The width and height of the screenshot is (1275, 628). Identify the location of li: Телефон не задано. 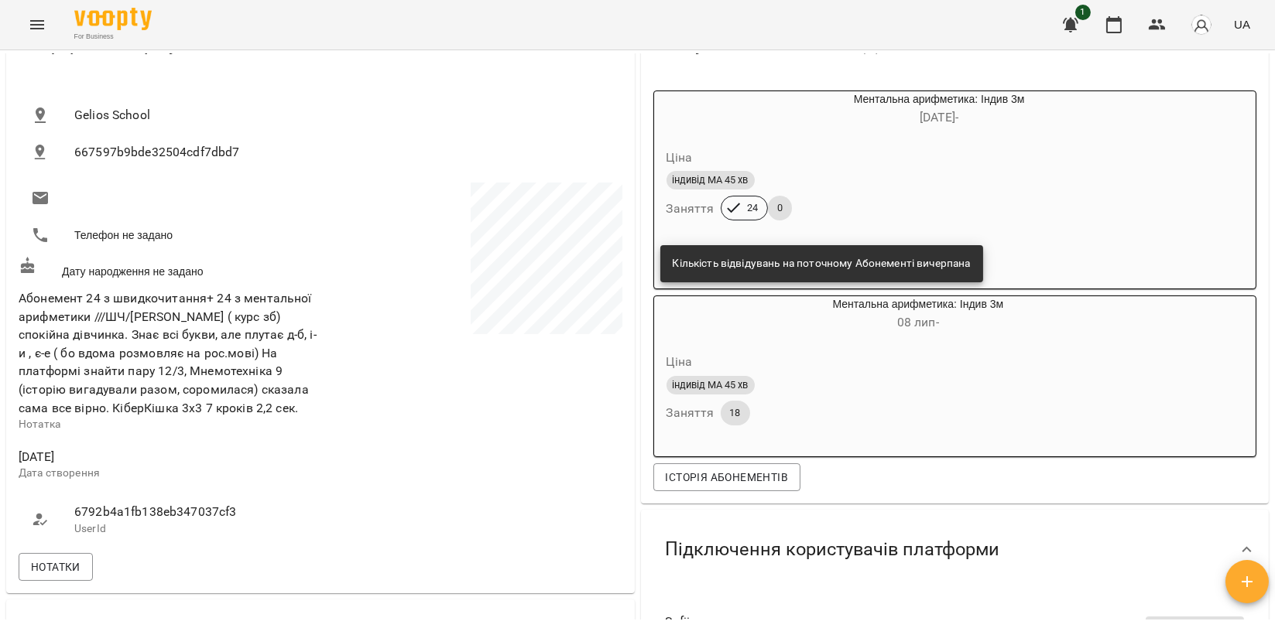
(168, 235).